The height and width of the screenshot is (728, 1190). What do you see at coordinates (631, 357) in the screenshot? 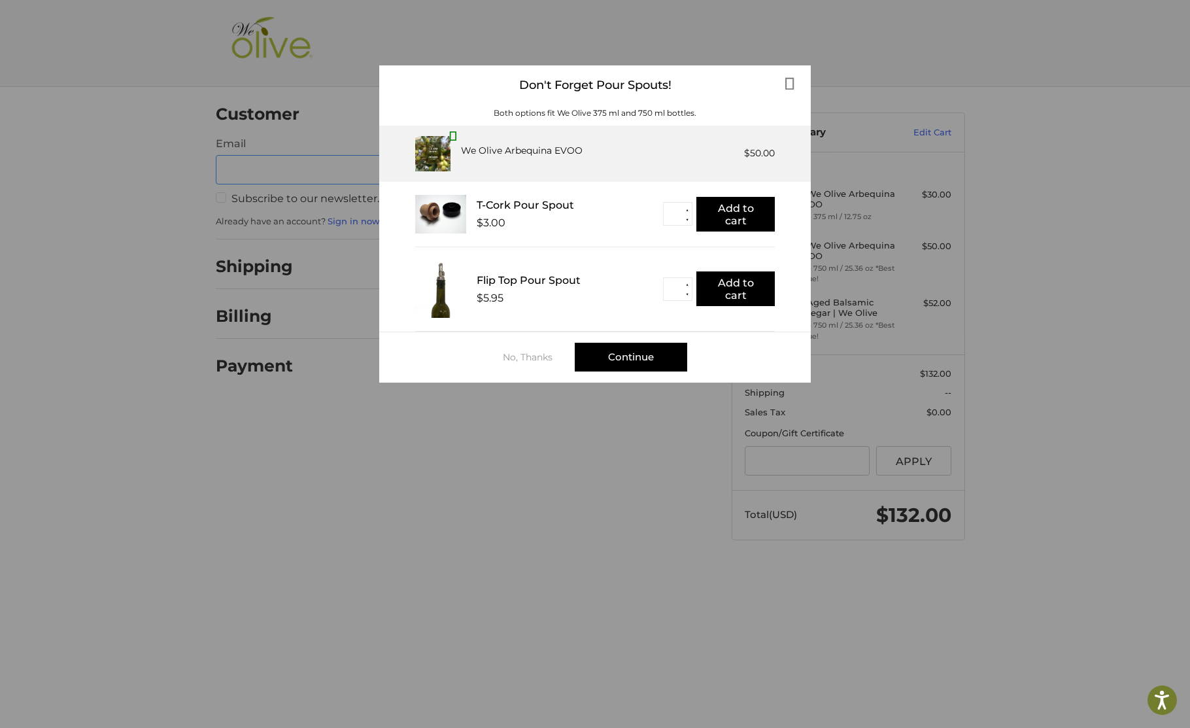
I see `div: Continue` at bounding box center [631, 357].